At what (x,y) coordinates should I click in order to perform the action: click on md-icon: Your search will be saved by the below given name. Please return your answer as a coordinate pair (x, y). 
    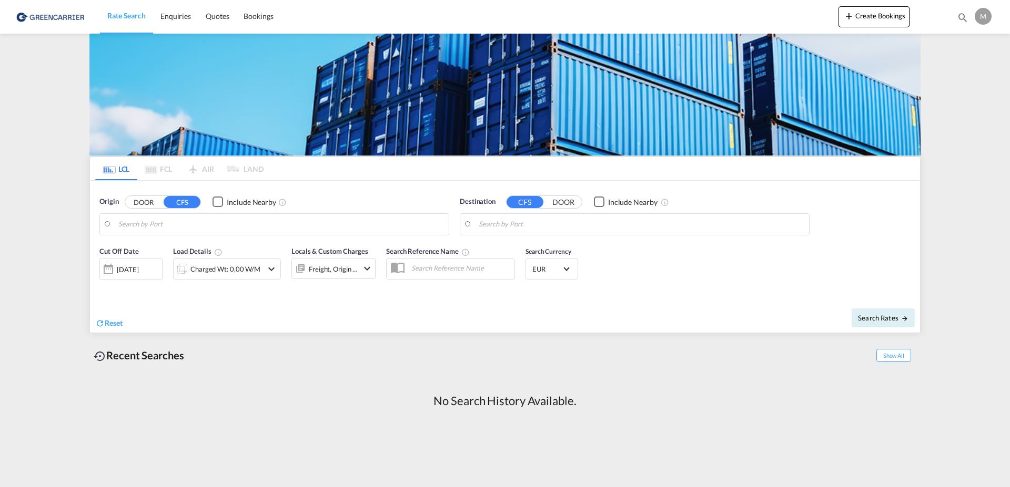
    Looking at the image, I should click on (465, 252).